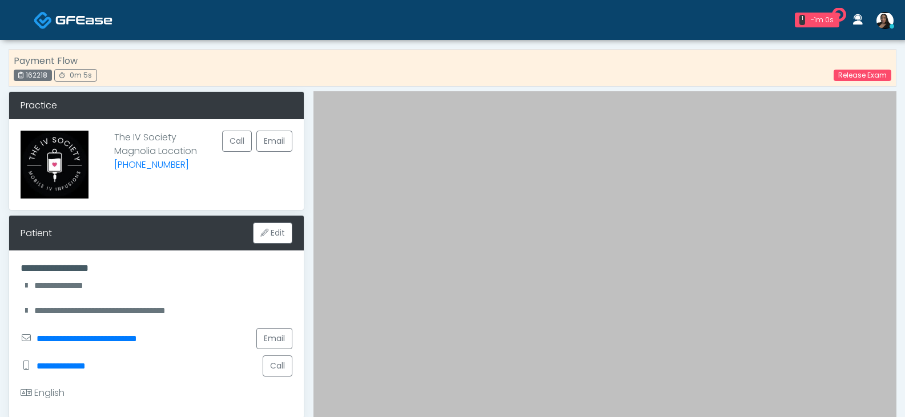  Describe the element at coordinates (272, 233) in the screenshot. I see `a: Edit` at that location.